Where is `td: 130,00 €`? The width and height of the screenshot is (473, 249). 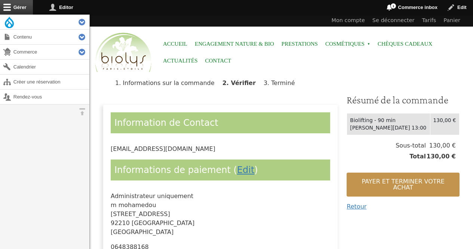
td: 130,00 € is located at coordinates (444, 124).